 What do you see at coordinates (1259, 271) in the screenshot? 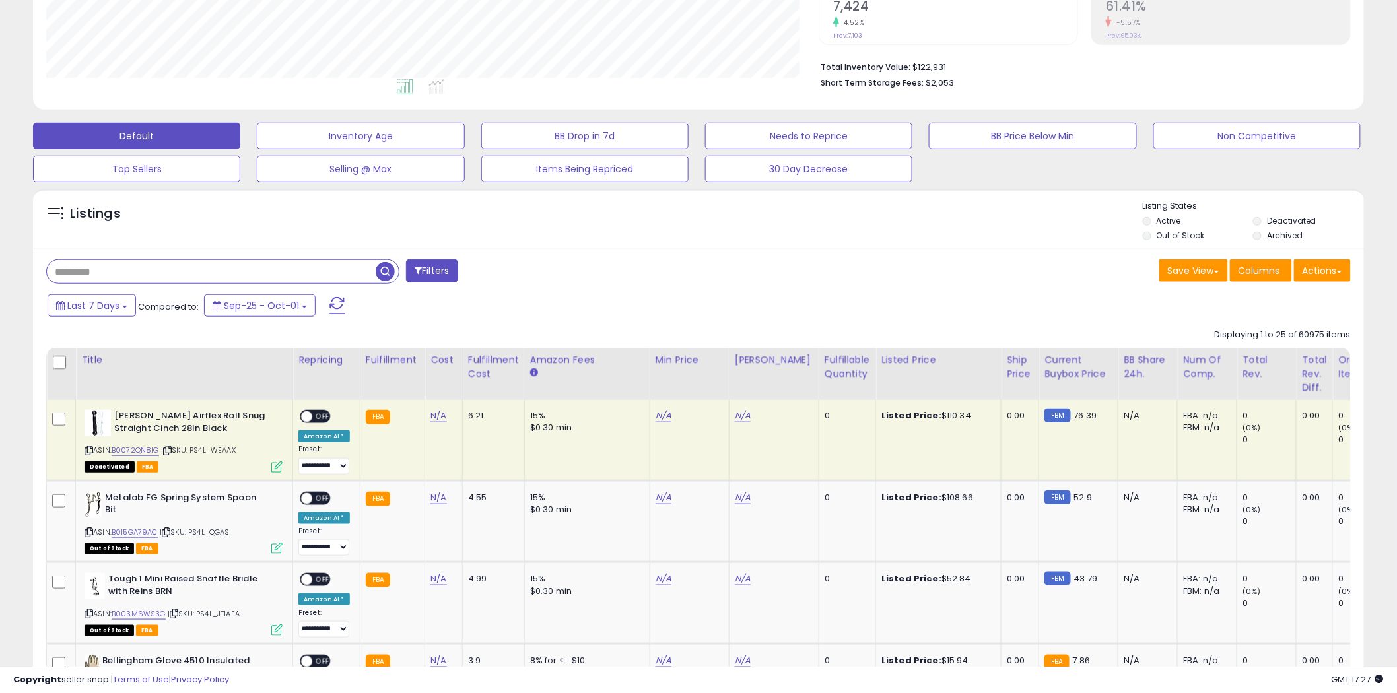
I see `span: Columns` at bounding box center [1259, 271].